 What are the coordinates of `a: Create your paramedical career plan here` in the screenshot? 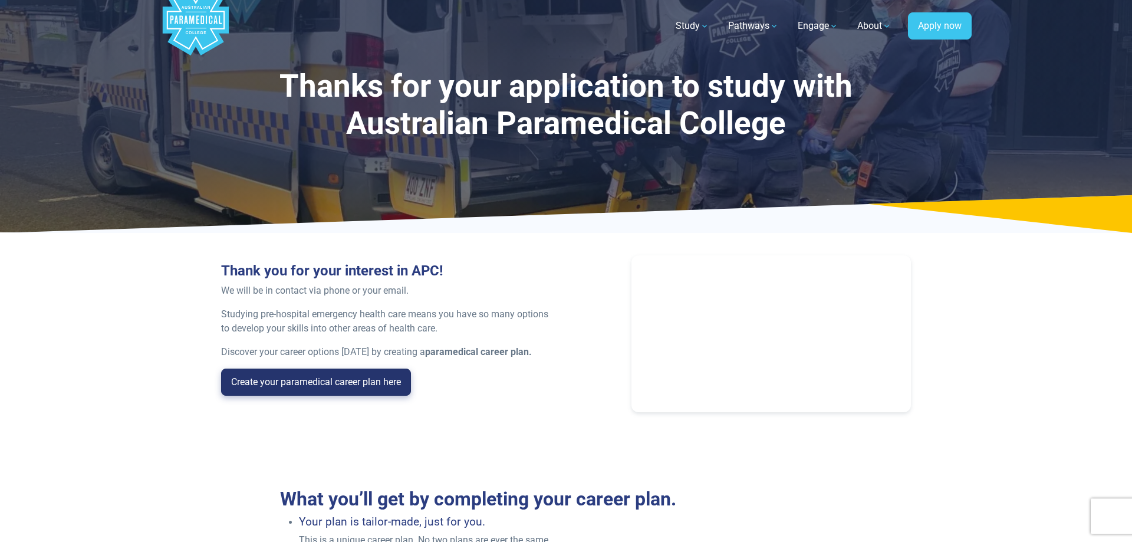 It's located at (316, 382).